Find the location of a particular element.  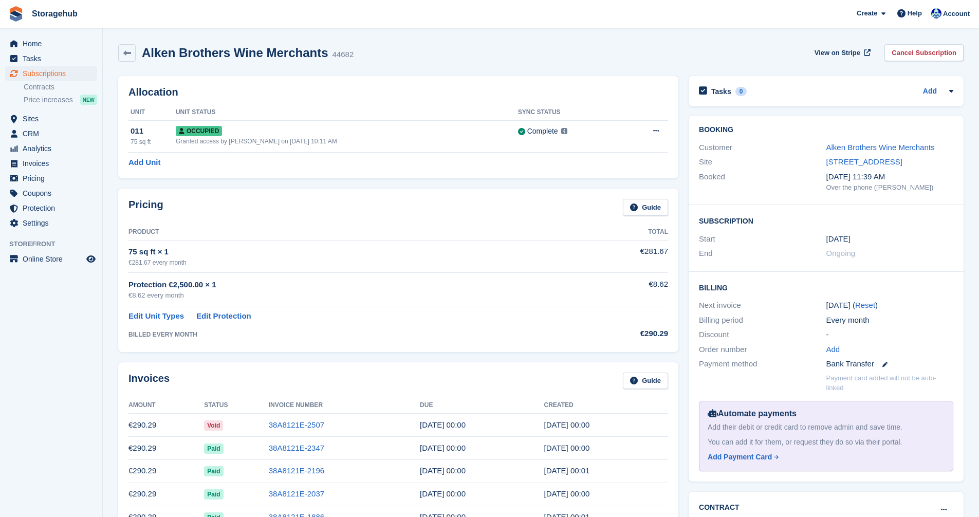

span: Subscriptions is located at coordinates (53, 74).